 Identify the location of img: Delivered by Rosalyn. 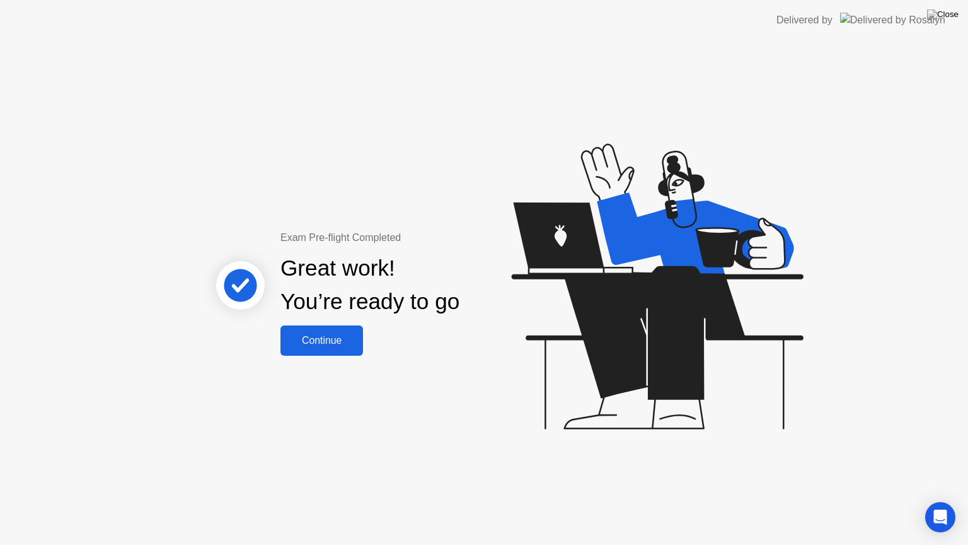
(892, 20).